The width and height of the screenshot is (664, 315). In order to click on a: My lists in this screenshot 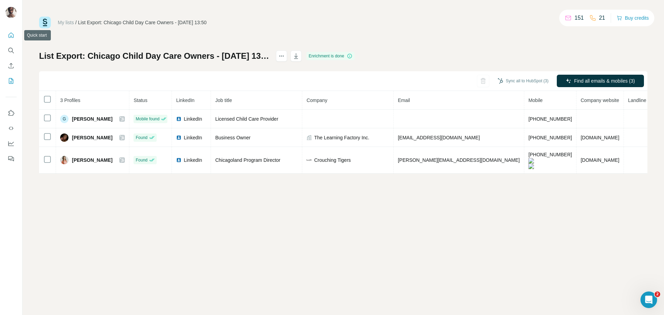, I will do `click(66, 22)`.